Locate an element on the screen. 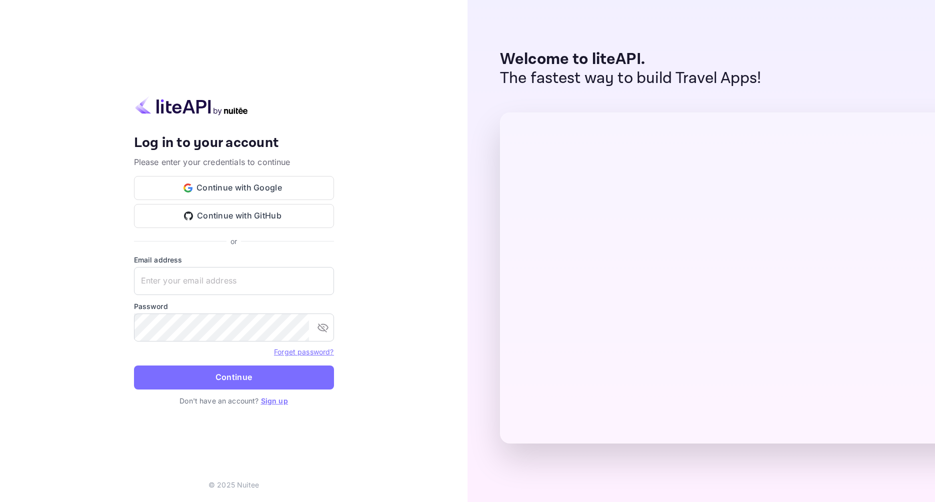 This screenshot has height=502, width=935. p: or is located at coordinates (233, 241).